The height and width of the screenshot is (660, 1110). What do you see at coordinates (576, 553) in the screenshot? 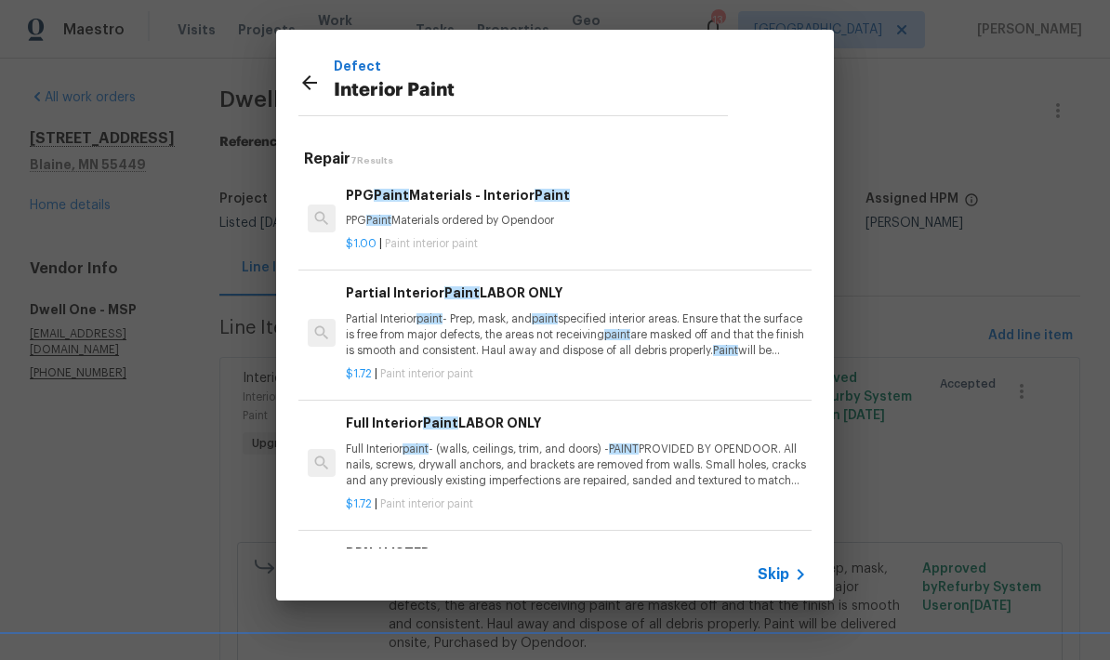
I see `h6: BRN / LISTED` at bounding box center [576, 553].